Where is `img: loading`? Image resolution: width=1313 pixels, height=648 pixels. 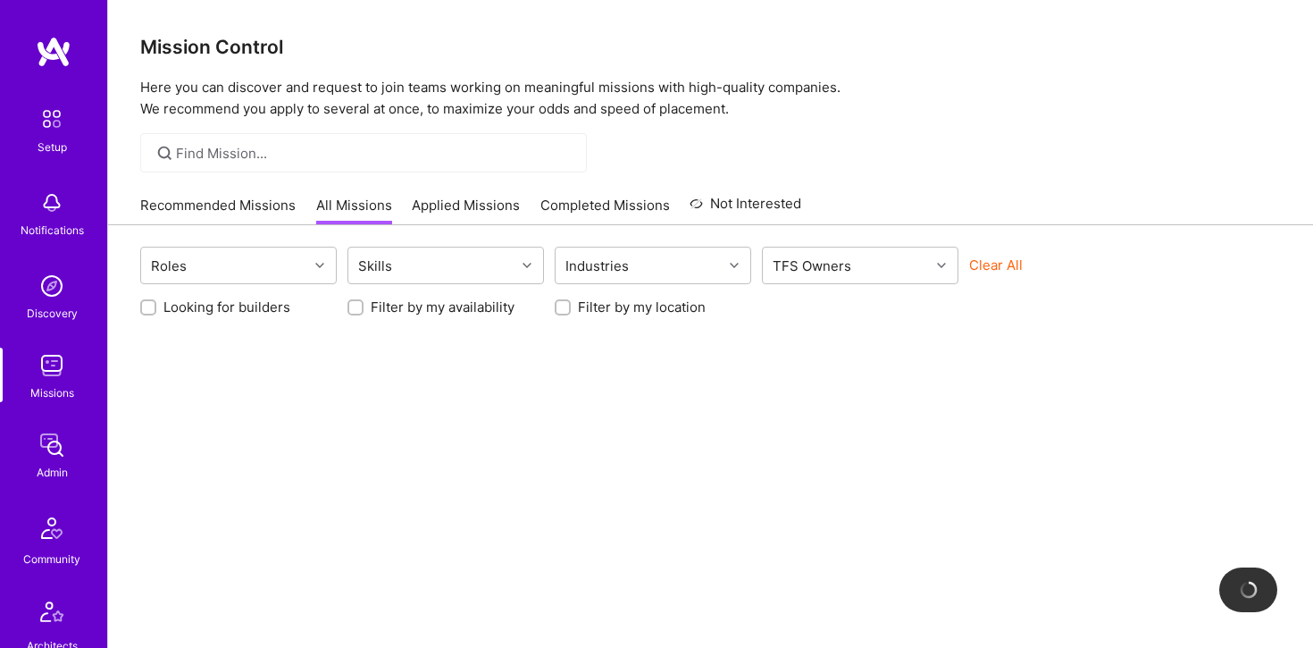 img: loading is located at coordinates (1248, 589).